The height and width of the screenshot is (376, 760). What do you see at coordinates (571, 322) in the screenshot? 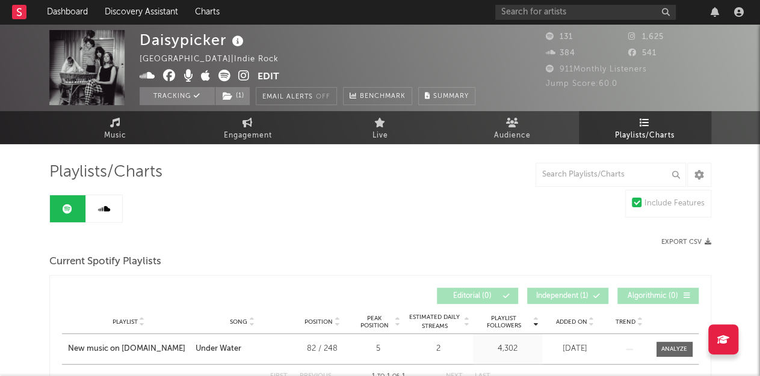
I see `span: Added On` at bounding box center [571, 322].